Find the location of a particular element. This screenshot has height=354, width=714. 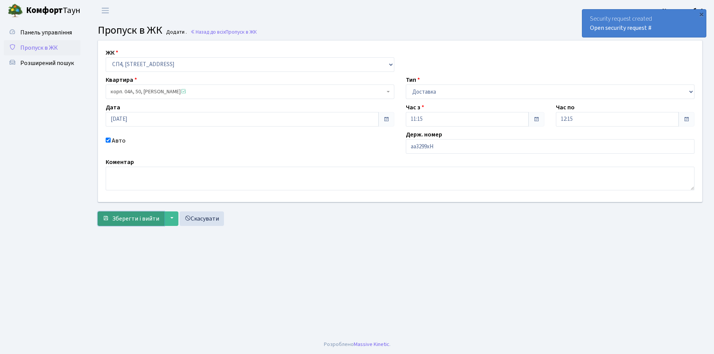

label: Час по is located at coordinates (565, 108).